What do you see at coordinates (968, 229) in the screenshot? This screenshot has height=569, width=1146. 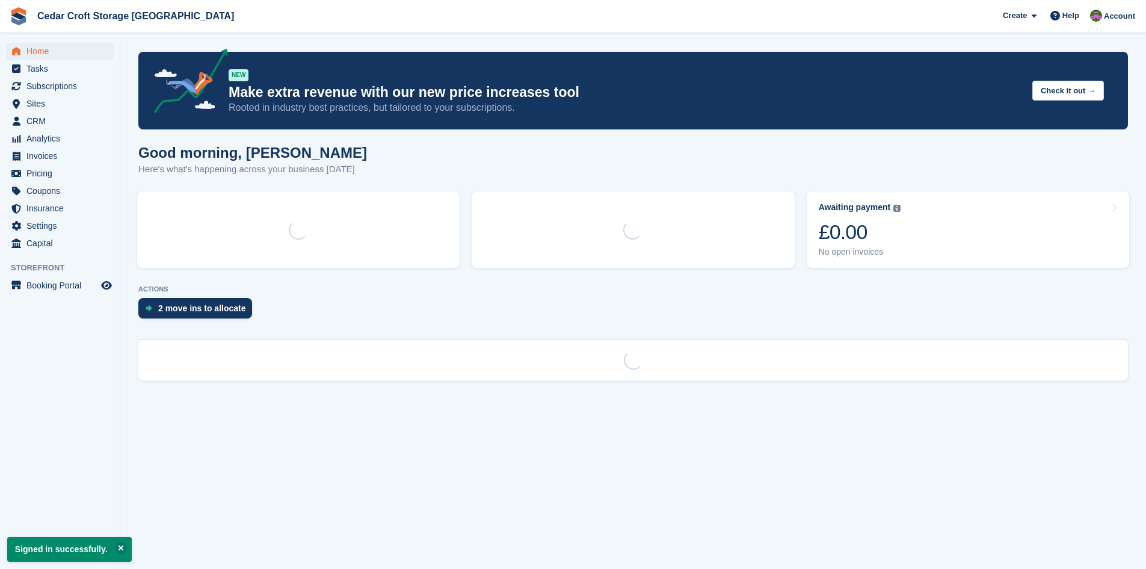 I see `a: Awaiting payment £0.00 No open invoices` at bounding box center [968, 229].